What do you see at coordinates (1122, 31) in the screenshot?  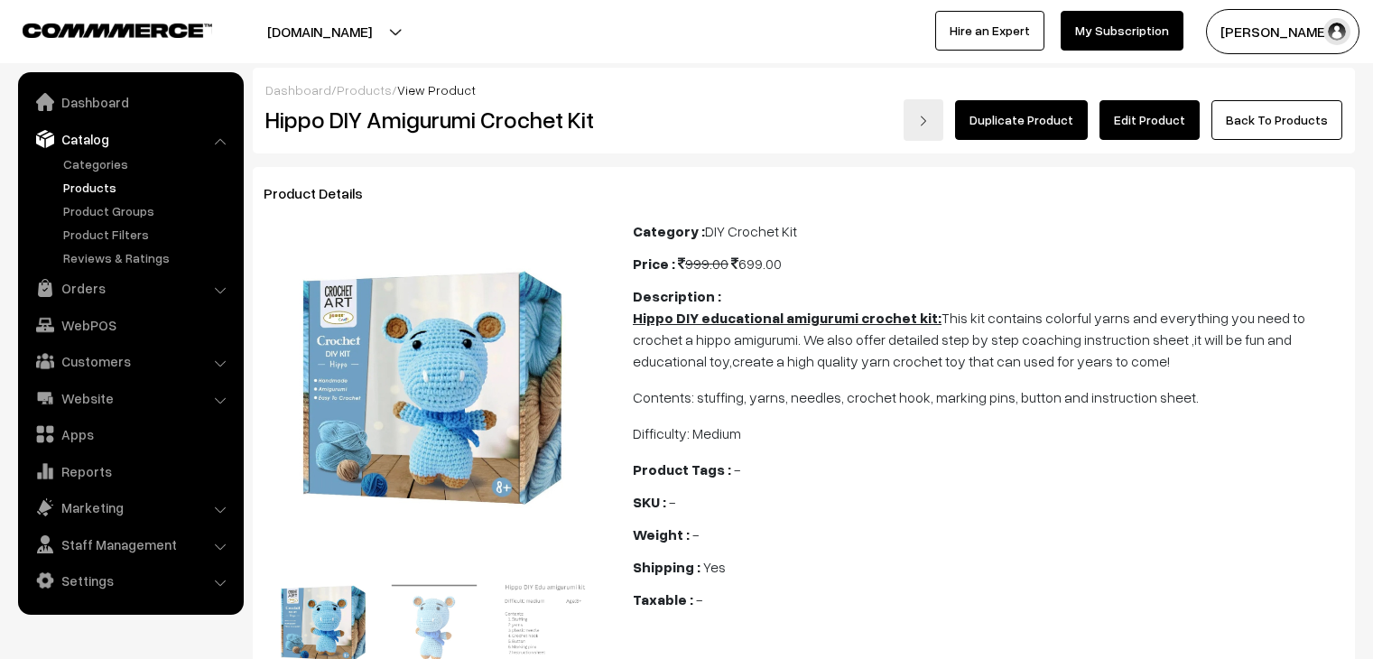 I see `a: My Subscription` at bounding box center [1122, 31].